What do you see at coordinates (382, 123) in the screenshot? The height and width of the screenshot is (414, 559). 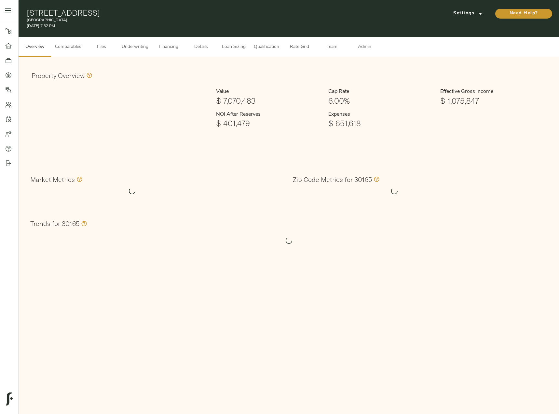 I see `h1: $ 651,618` at bounding box center [382, 123].